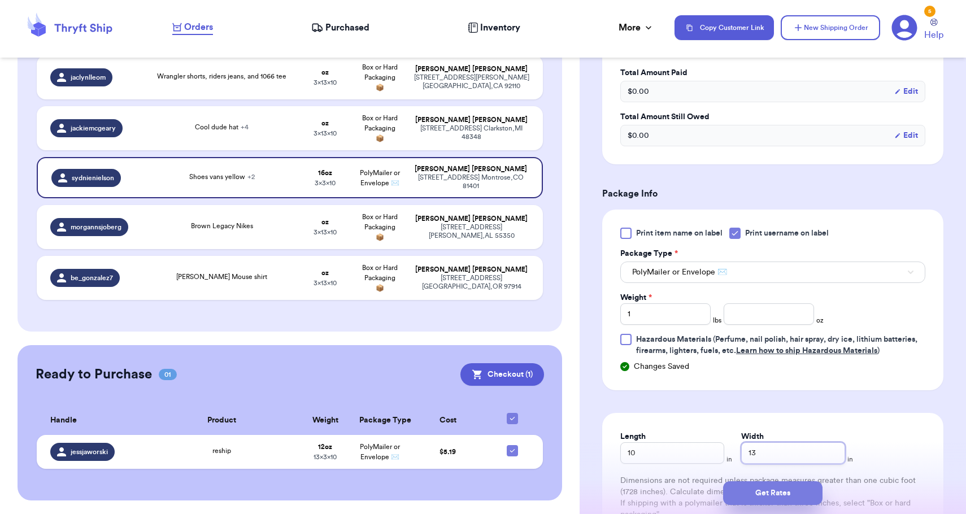 This screenshot has height=514, width=966. I want to click on span: sydnienielson, so click(93, 178).